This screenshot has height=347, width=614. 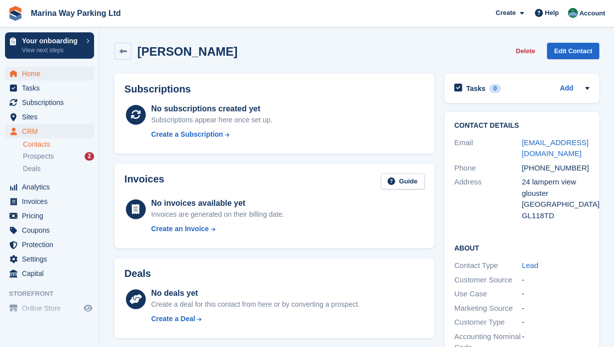 What do you see at coordinates (52, 102) in the screenshot?
I see `span: Subscriptions` at bounding box center [52, 102].